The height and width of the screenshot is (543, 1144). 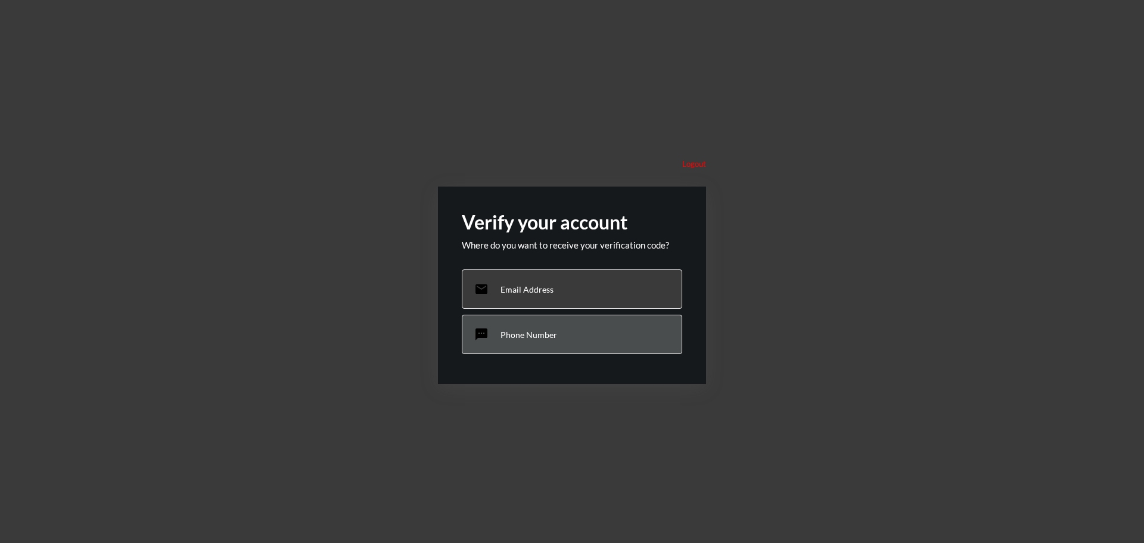 What do you see at coordinates (481, 334) in the screenshot?
I see `mat-icon: sms` at bounding box center [481, 334].